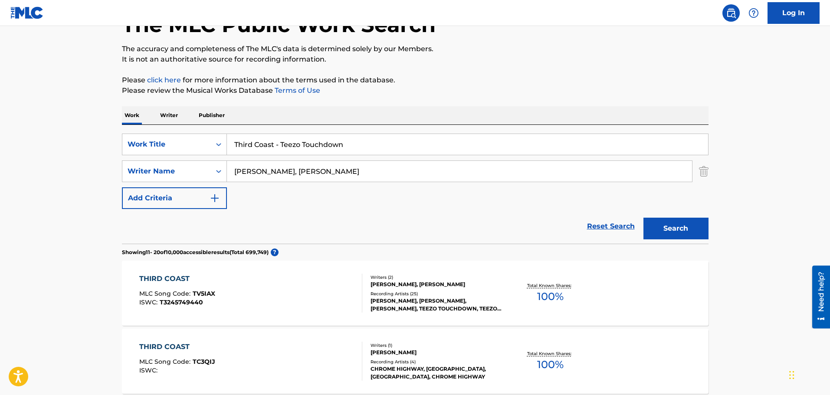 The width and height of the screenshot is (830, 395). I want to click on div: Work Title, so click(167, 144).